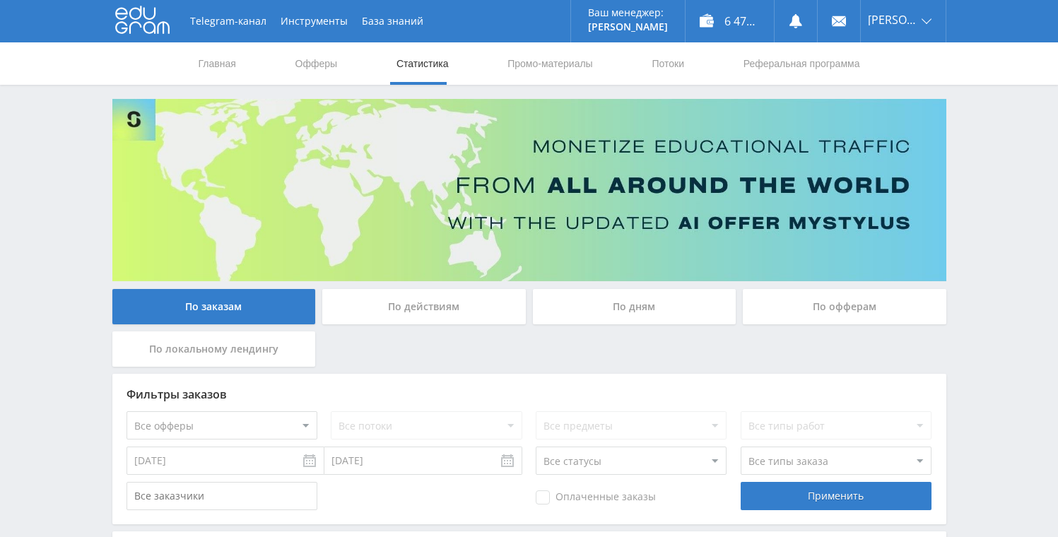 Image resolution: width=1058 pixels, height=537 pixels. Describe the element at coordinates (596, 497) in the screenshot. I see `span: Оплаченные заказы` at that location.